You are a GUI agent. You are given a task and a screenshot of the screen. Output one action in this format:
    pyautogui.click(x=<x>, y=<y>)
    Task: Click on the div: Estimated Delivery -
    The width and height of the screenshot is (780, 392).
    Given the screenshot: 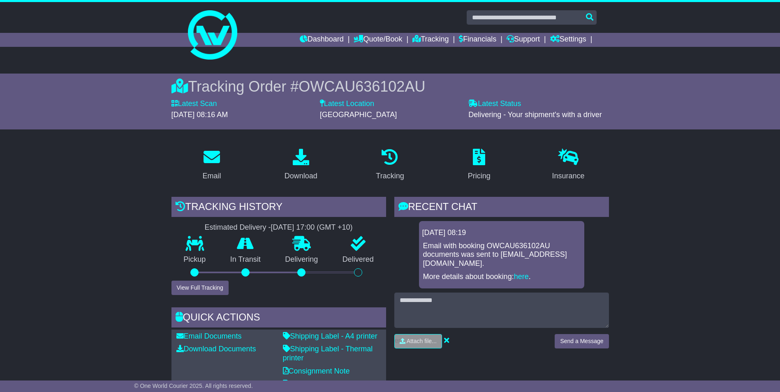 What is the action you would take?
    pyautogui.click(x=279, y=228)
    